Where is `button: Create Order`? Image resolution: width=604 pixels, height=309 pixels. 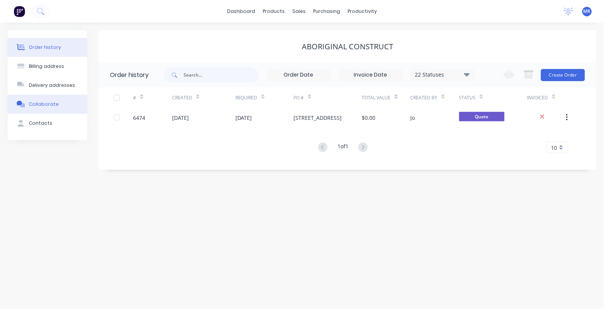
button: Create Order is located at coordinates (563, 75).